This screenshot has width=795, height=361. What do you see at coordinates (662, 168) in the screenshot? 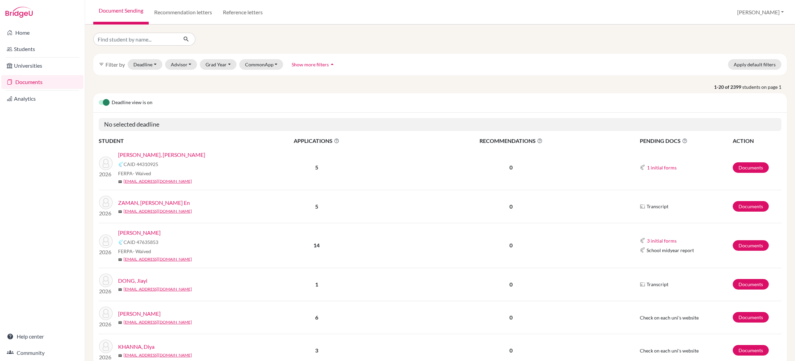
I see `button: 1 initial forms` at bounding box center [662, 168].